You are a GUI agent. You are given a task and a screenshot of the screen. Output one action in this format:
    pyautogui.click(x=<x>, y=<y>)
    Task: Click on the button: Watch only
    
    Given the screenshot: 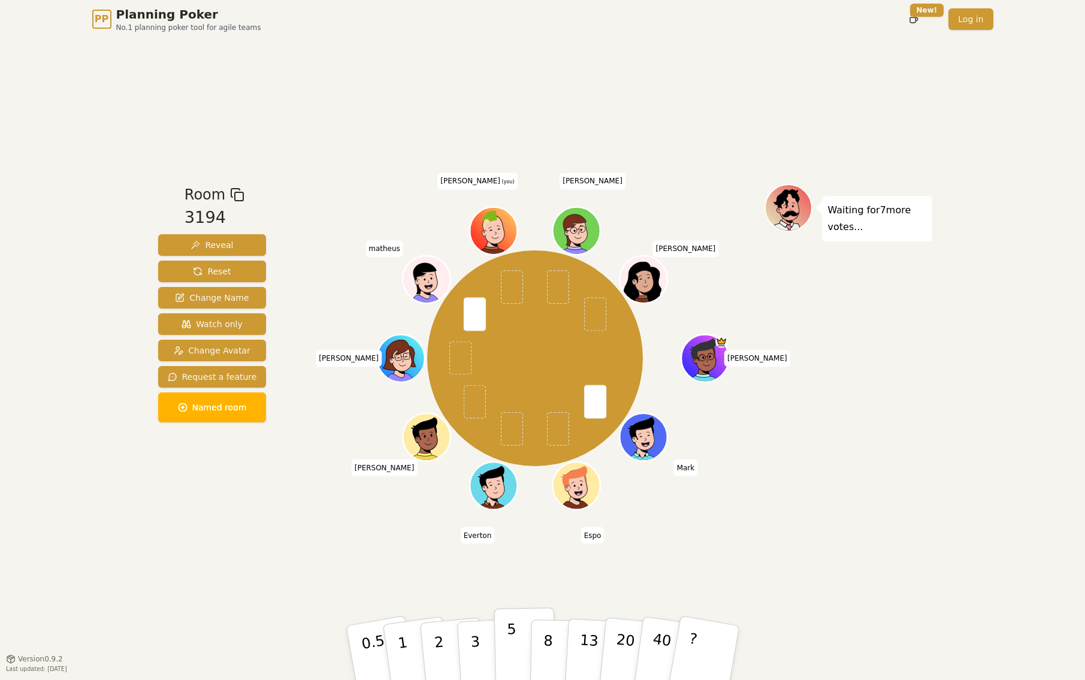 What is the action you would take?
    pyautogui.click(x=212, y=324)
    